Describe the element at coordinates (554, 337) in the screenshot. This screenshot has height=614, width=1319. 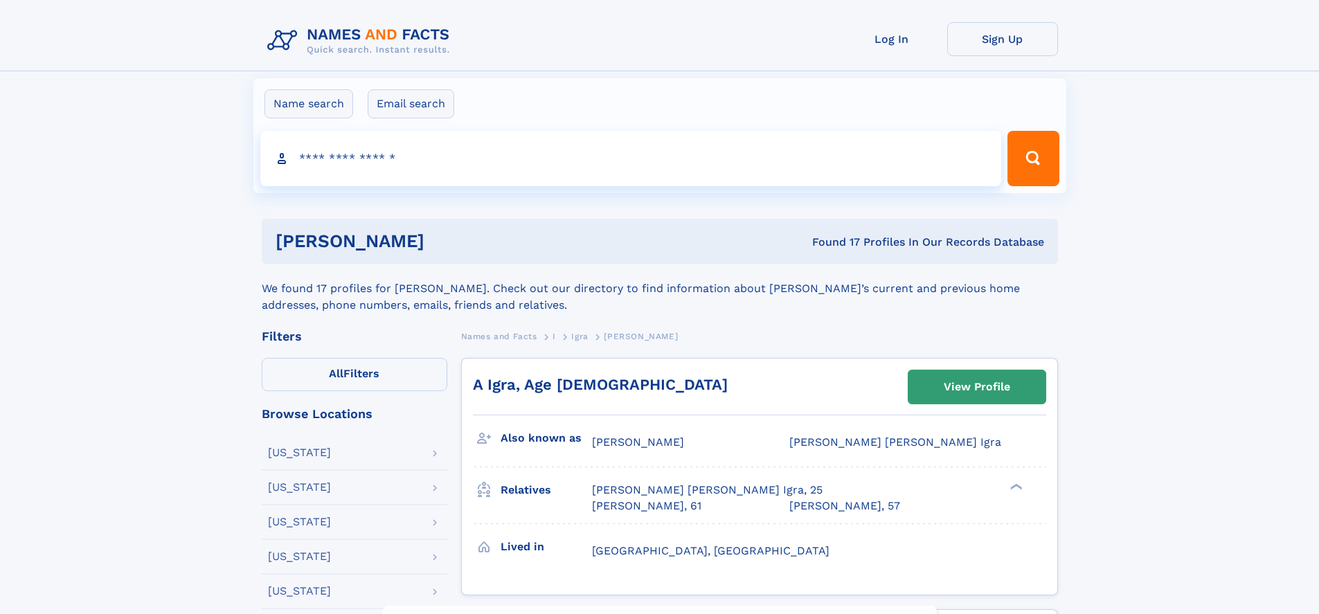
I see `span: I` at that location.